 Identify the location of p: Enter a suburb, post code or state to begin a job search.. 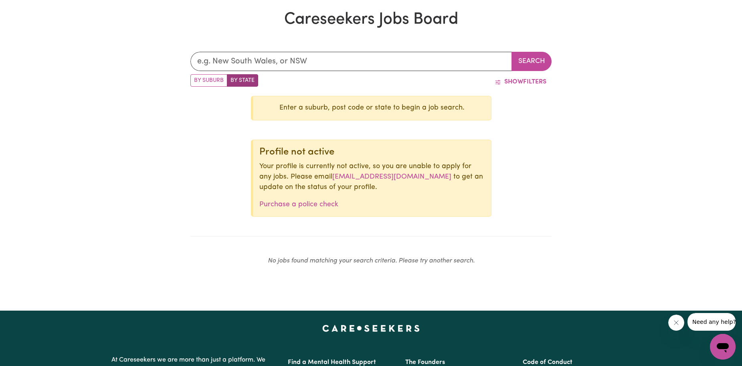
(372, 108).